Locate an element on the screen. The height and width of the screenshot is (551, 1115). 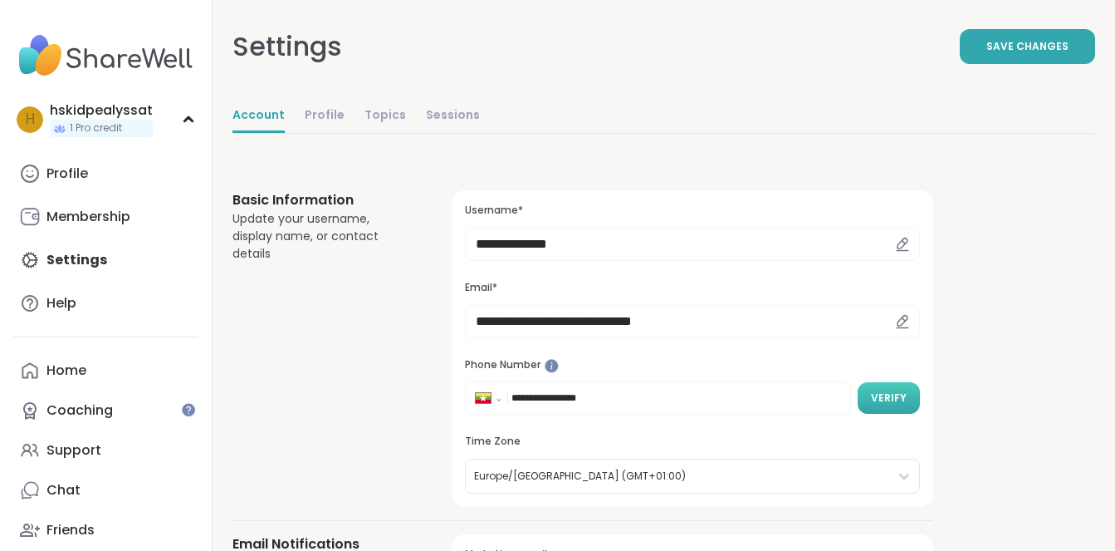
span: Verify is located at coordinates (888, 398).